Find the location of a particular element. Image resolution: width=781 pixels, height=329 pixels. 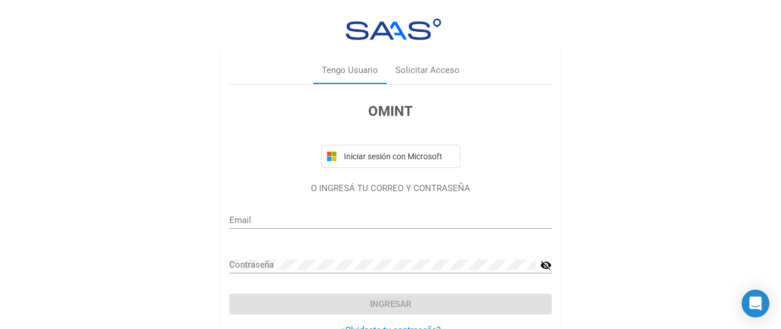

div: Tengo Usuario is located at coordinates (349, 70).